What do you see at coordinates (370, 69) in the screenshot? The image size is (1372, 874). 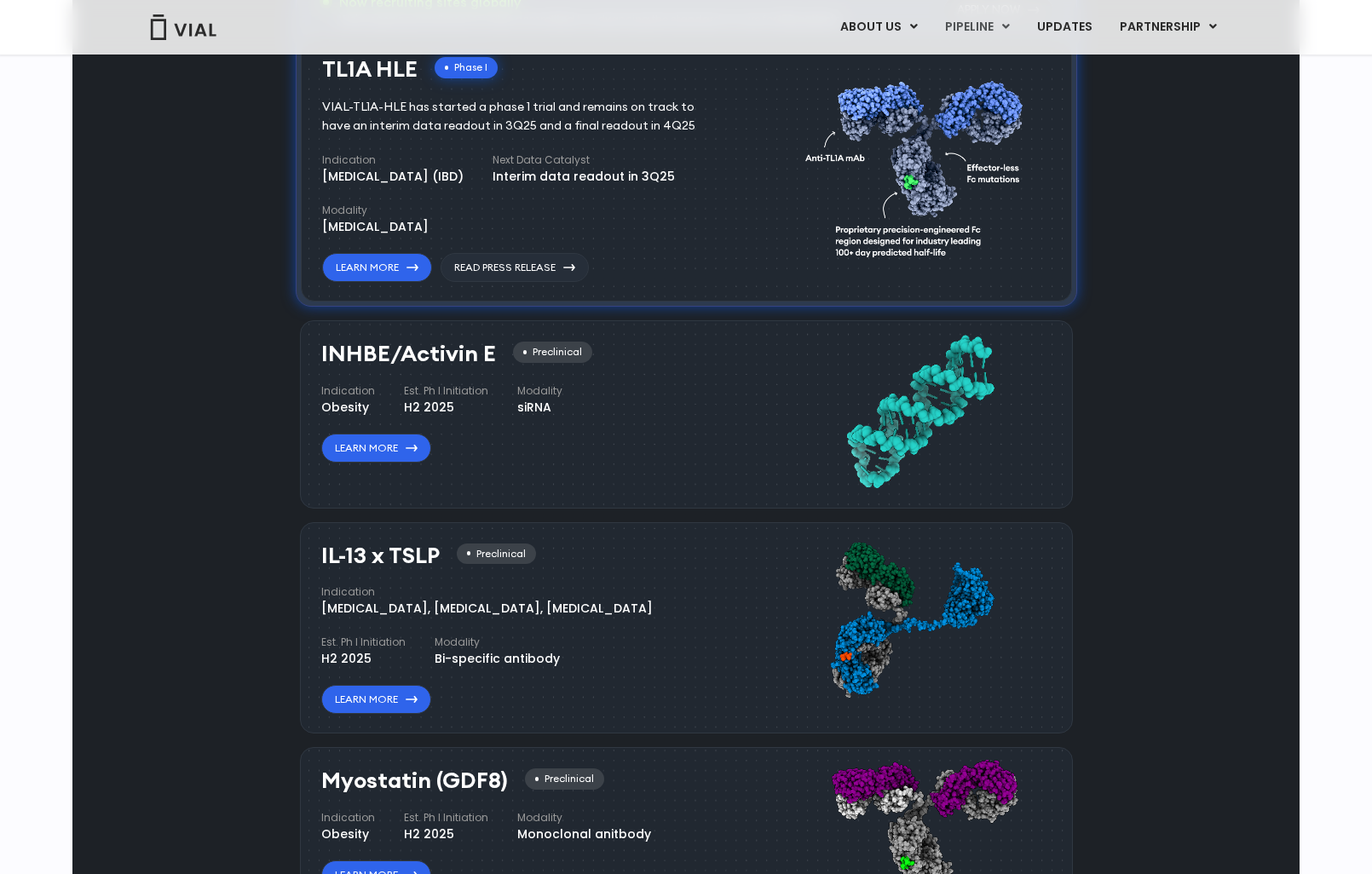 I see `h3: TL1A HLE` at bounding box center [370, 69].